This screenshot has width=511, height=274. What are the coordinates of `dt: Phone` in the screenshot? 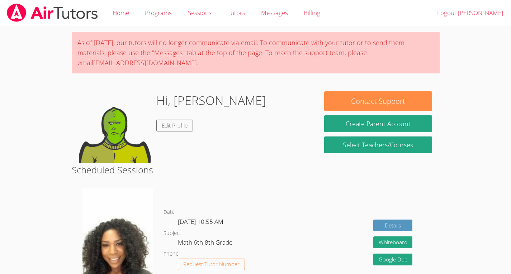 It's located at (171, 254).